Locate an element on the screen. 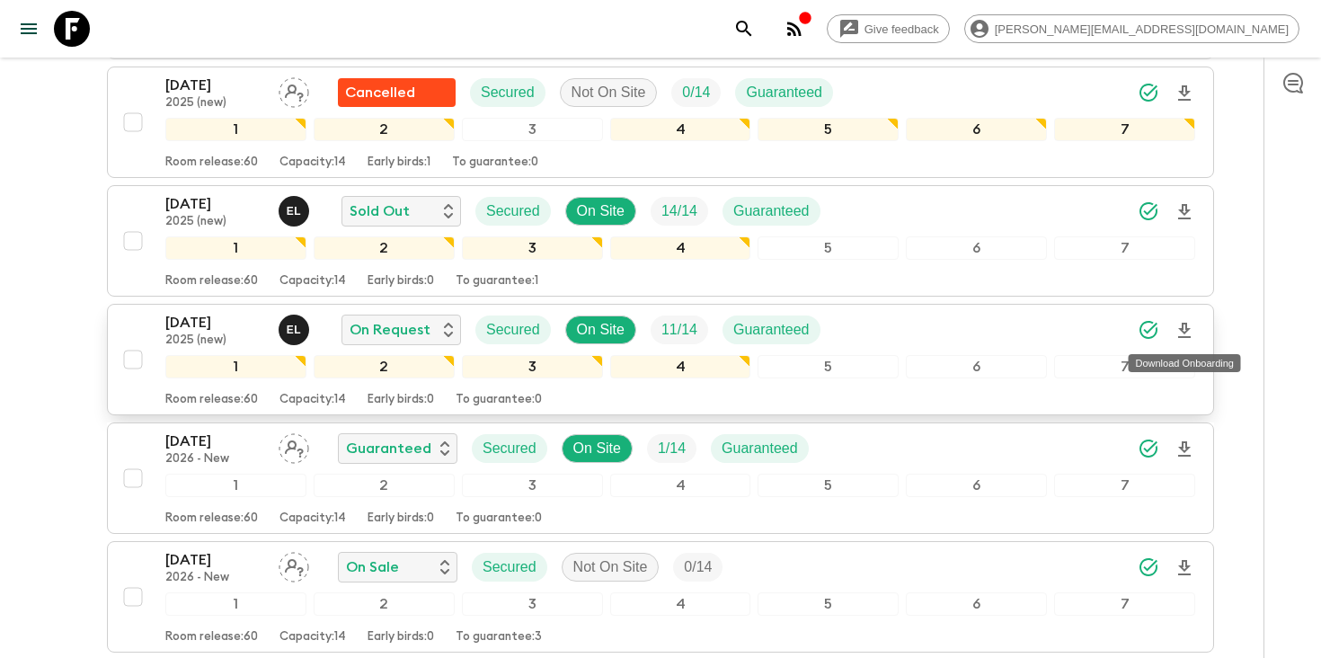 The height and width of the screenshot is (658, 1321). p: Early birds: 1 is located at coordinates (399, 163).